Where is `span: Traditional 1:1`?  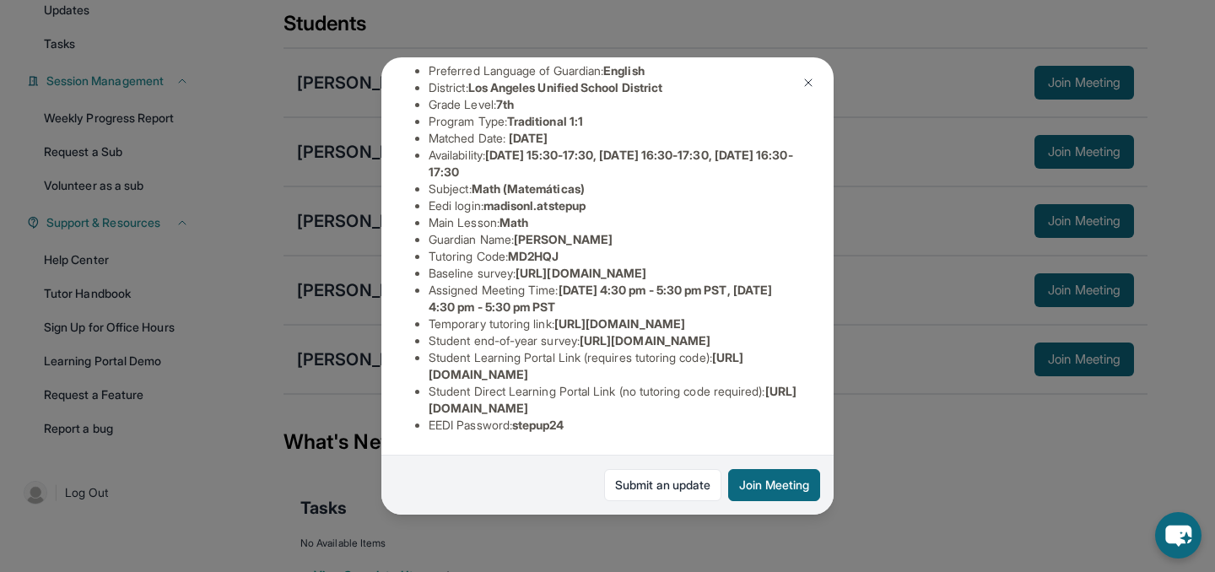
span: Traditional 1:1 is located at coordinates (545, 121).